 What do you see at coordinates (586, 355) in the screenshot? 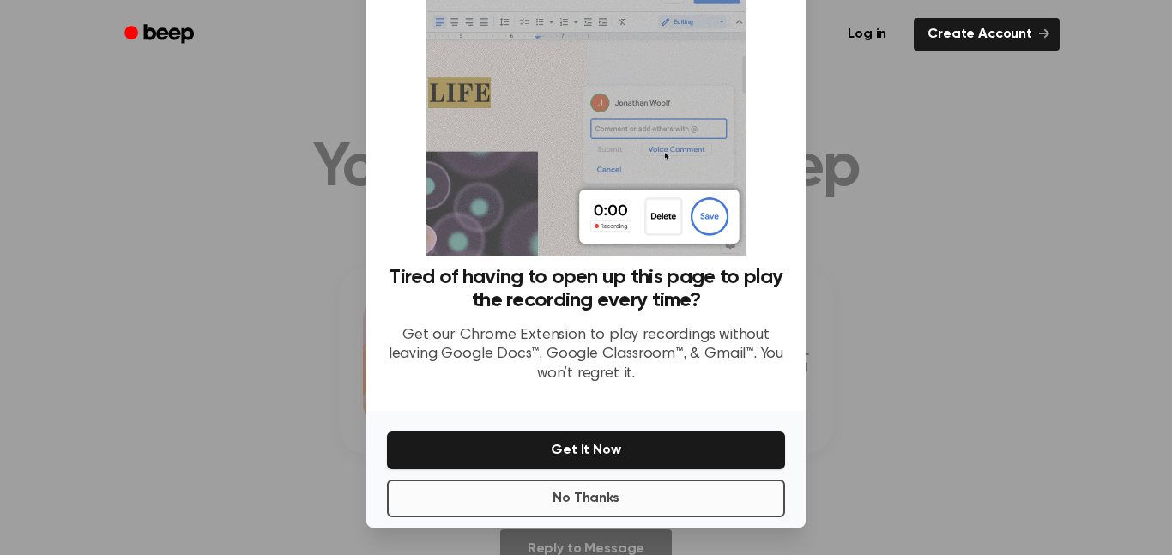
I see `p: Get our Chrome Extension to play recordings without leaving Google Docs™, Google Classroom™, & Gm...` at bounding box center [586, 355].